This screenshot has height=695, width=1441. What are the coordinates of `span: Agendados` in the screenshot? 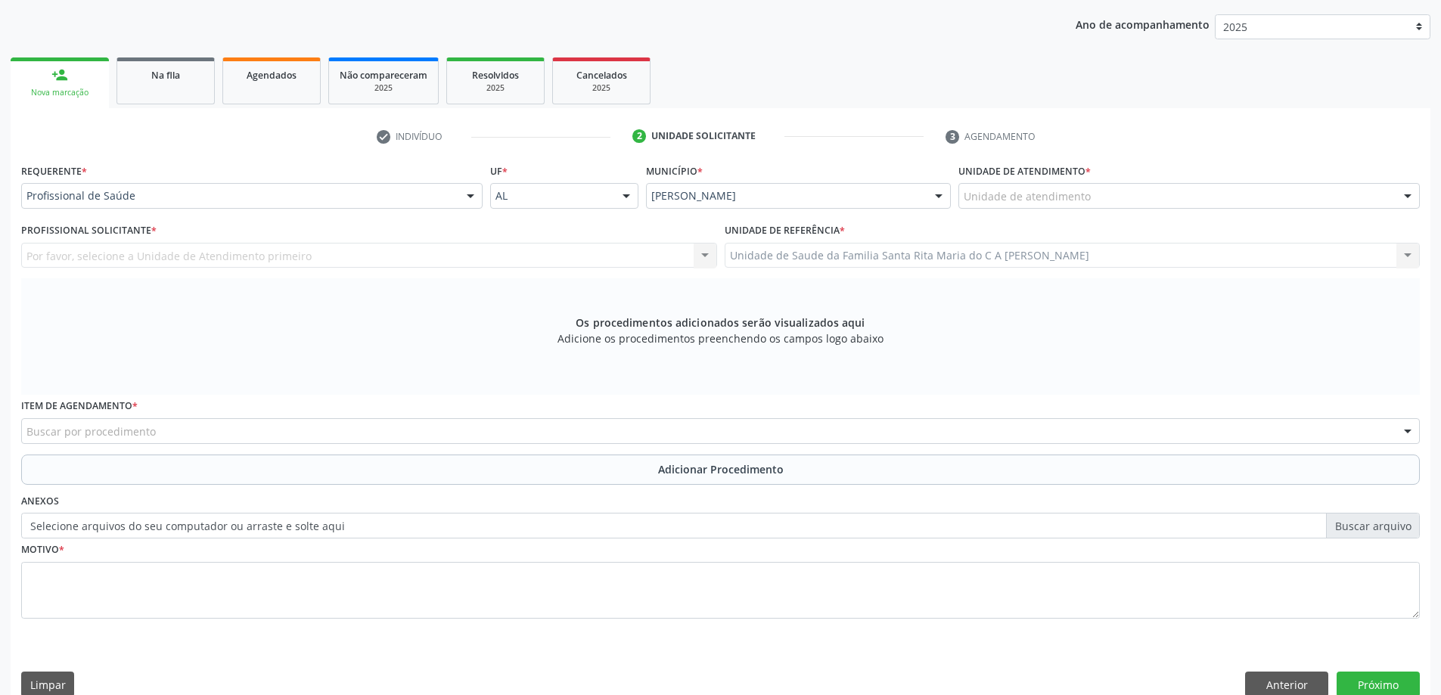 It's located at (272, 75).